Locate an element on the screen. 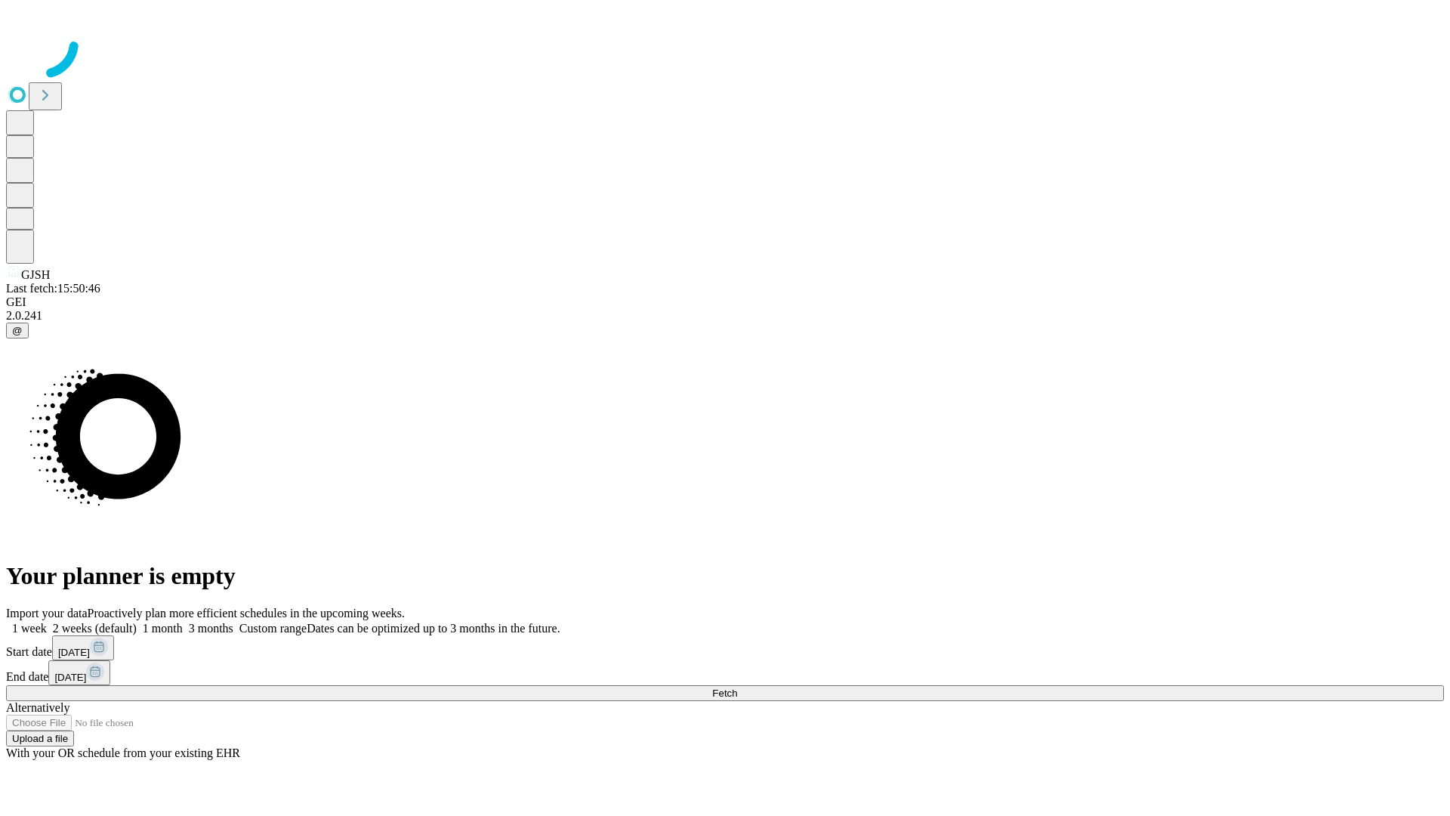  span: Dates can be optimized up to 3 months in the future. is located at coordinates (433, 628).